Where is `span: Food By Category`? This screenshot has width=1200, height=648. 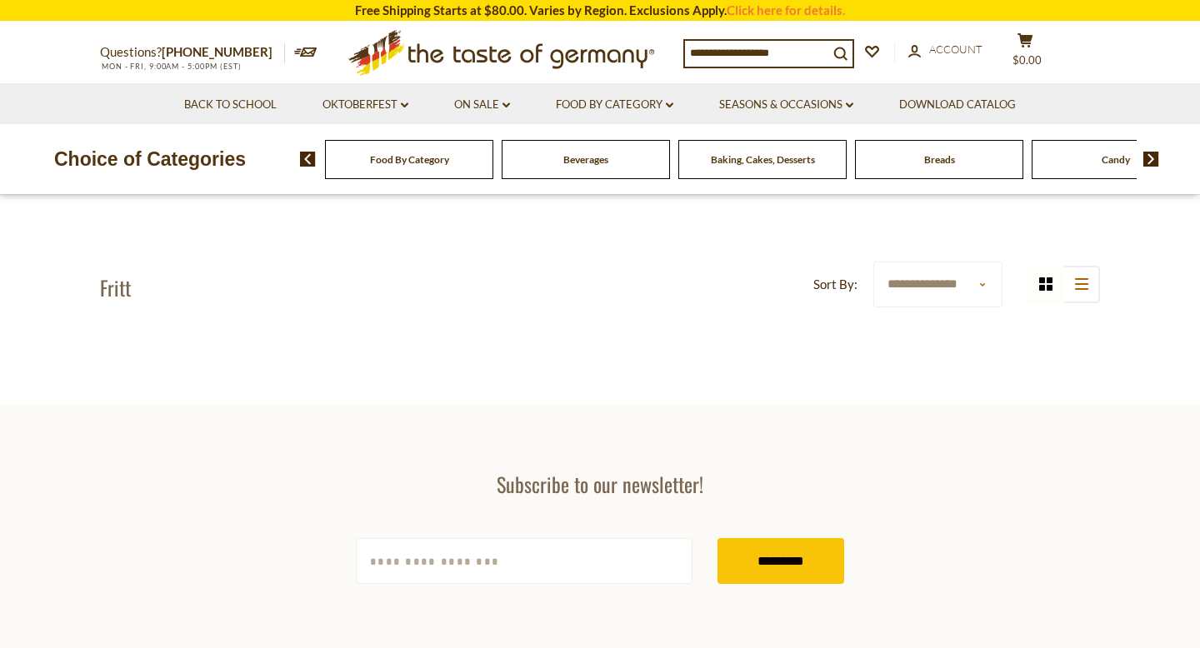
span: Food By Category is located at coordinates (409, 159).